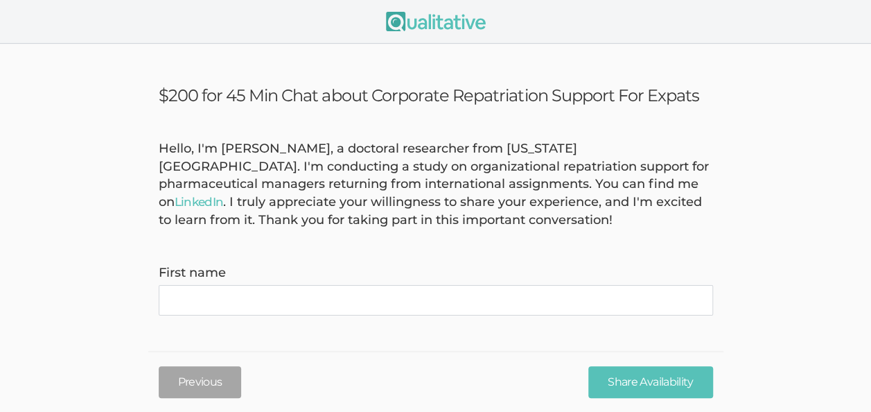  What do you see at coordinates (650, 381) in the screenshot?
I see `input: Share Availability` at bounding box center [650, 381].